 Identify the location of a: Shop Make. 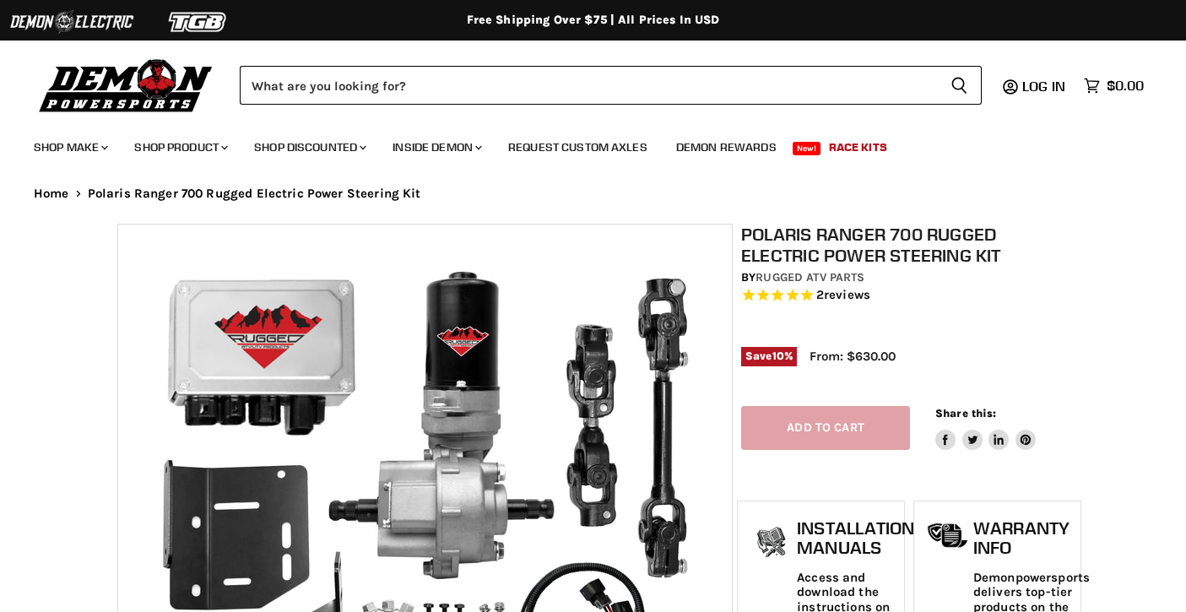
(69, 147).